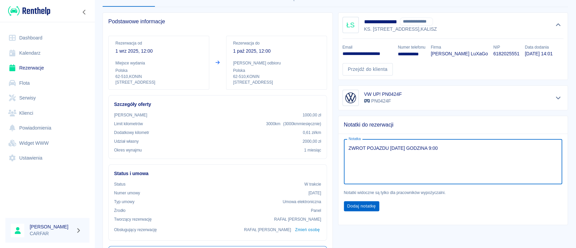 This screenshot has height=248, width=576. Describe the element at coordinates (47, 98) in the screenshot. I see `a: Serwisy` at that location.